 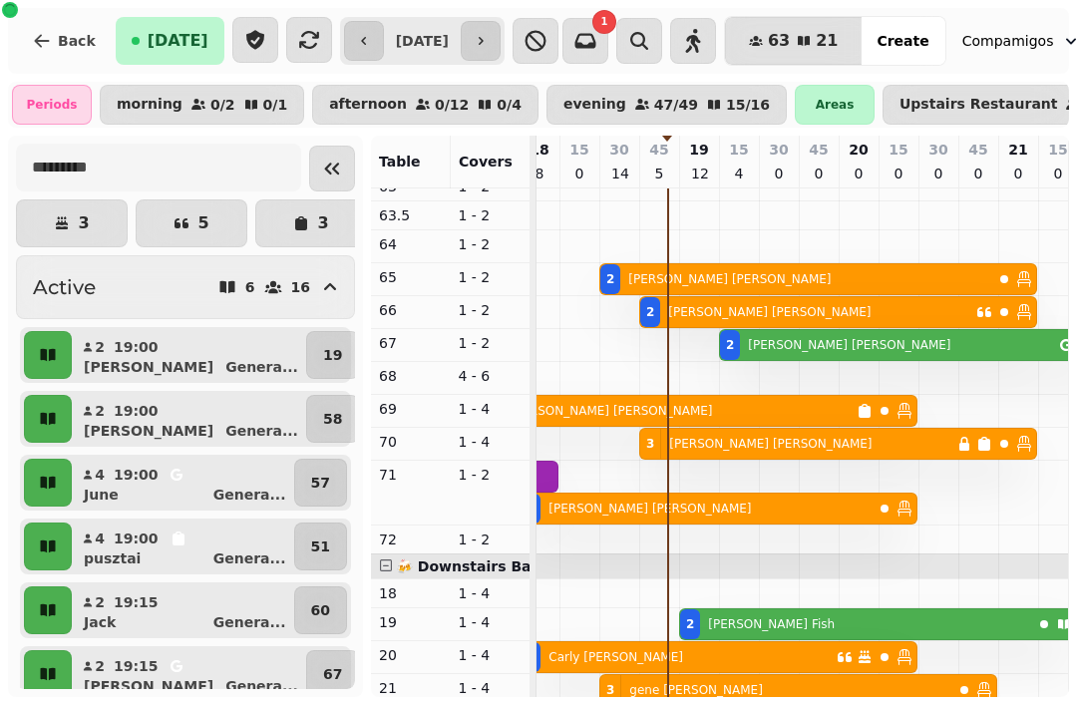 I want to click on p: 19:15, so click(x=136, y=666).